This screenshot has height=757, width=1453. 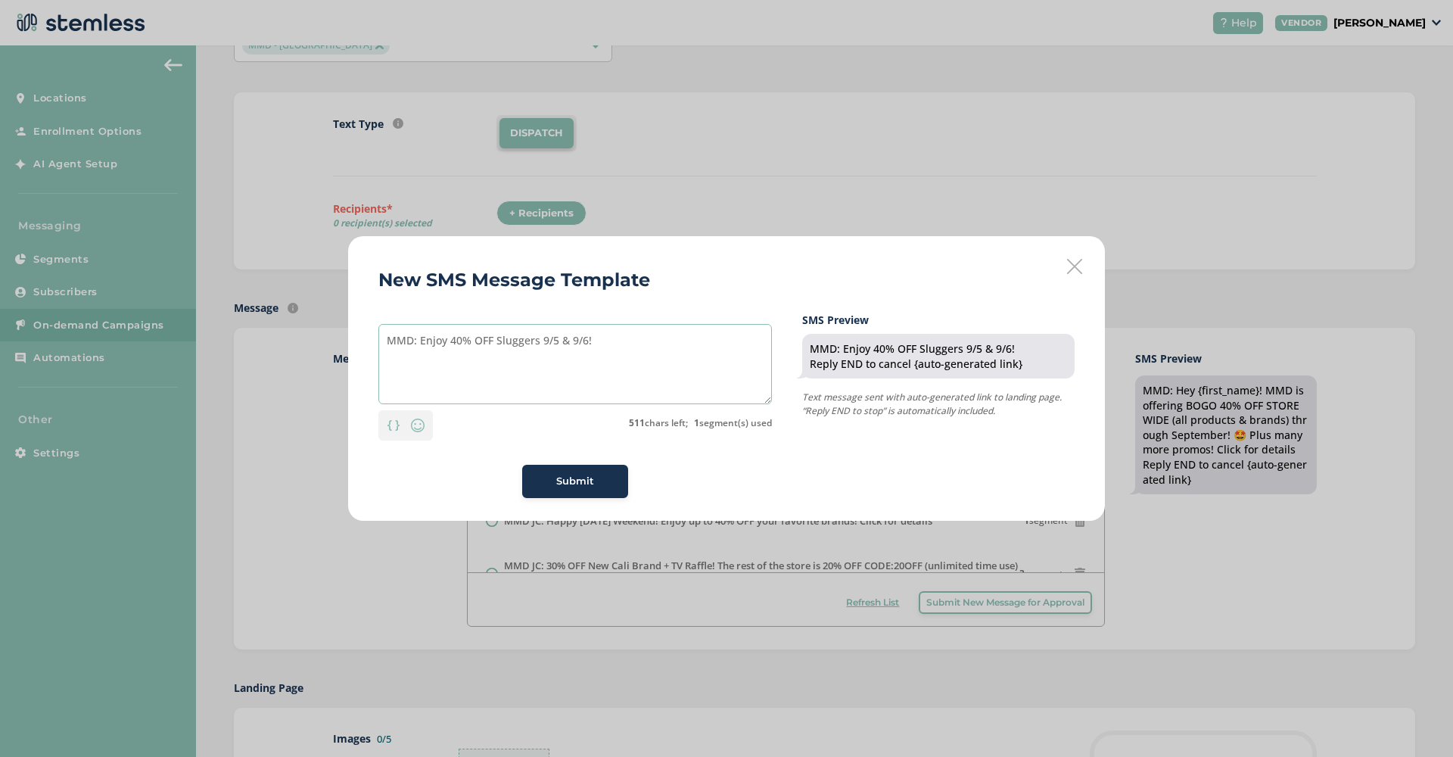 I want to click on img: icon-brackets-fa390dc5.svg, so click(x=394, y=425).